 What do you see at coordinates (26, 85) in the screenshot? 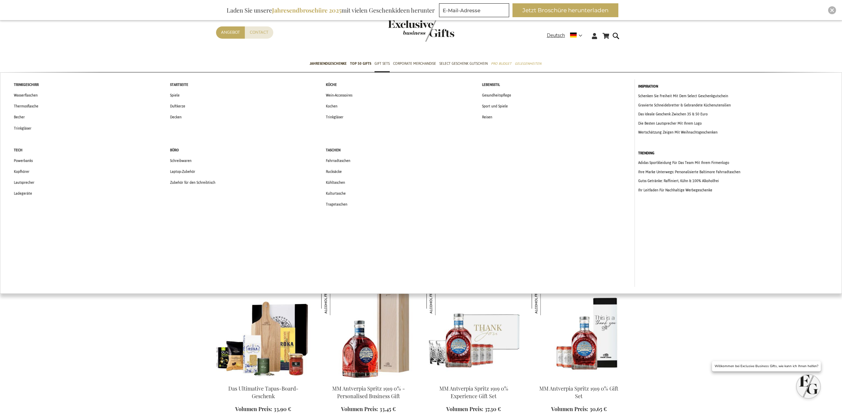
I see `span: Trinkgeschirr` at bounding box center [26, 85].